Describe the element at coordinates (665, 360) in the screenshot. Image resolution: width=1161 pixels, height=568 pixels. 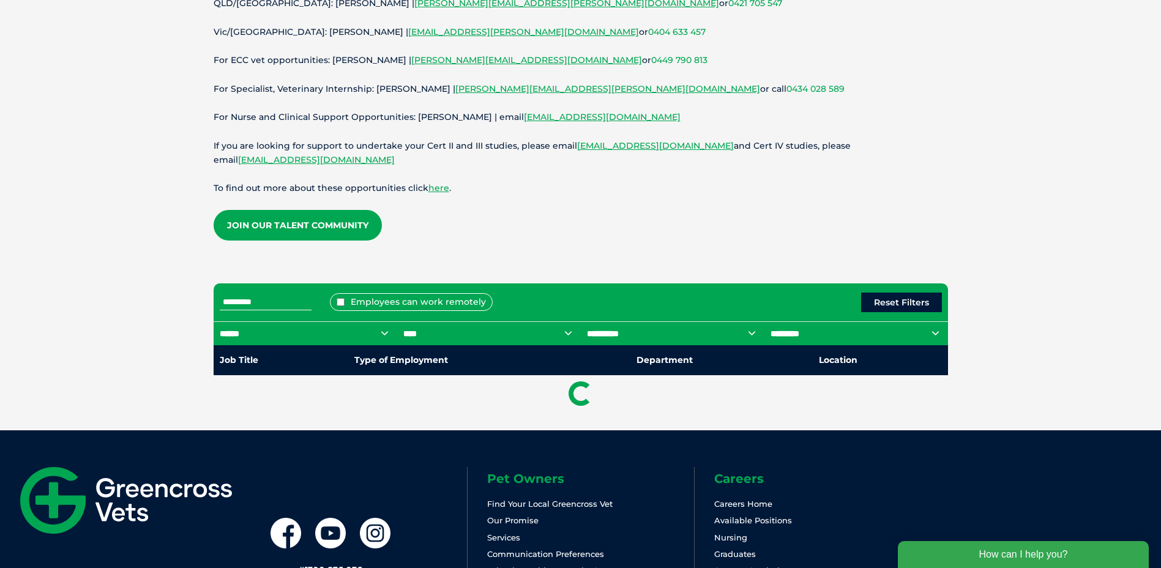
I see `nobr: Department` at that location.